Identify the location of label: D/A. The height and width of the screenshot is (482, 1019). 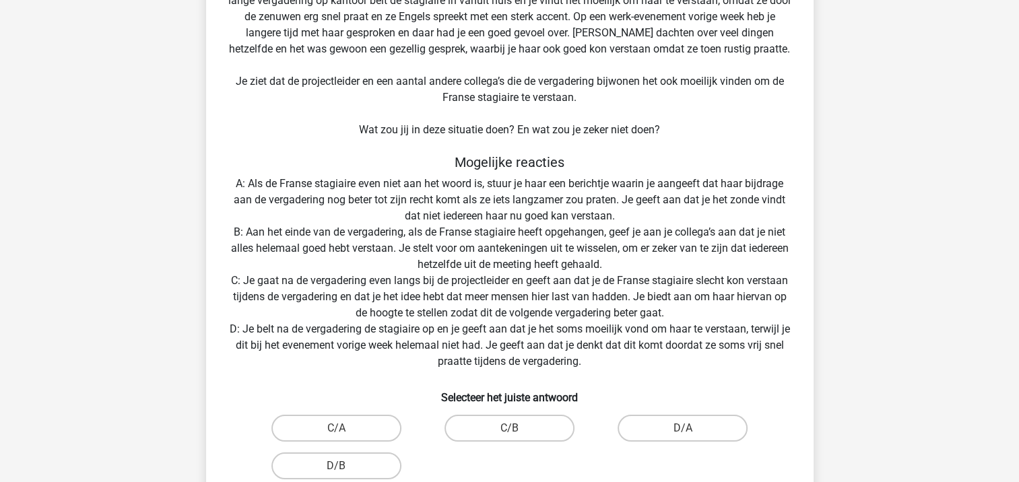
(682, 428).